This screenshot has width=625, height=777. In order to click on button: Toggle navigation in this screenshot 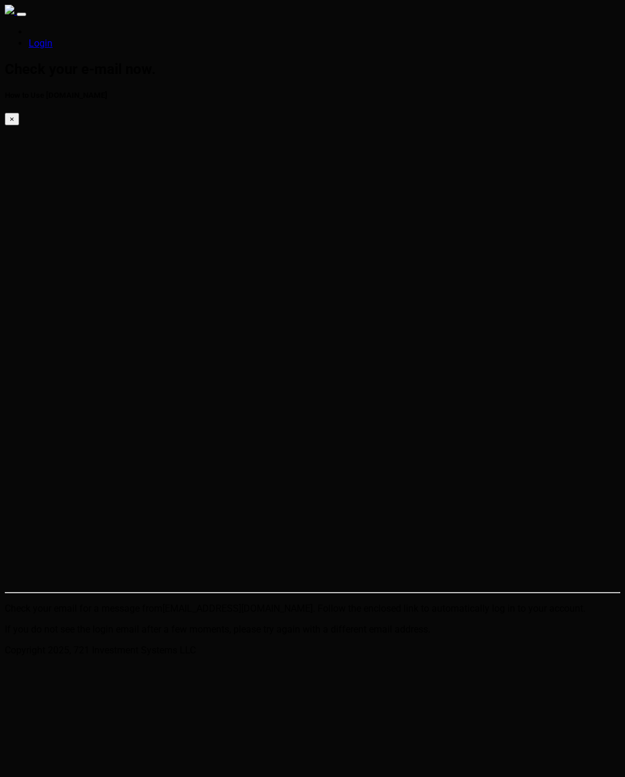, I will do `click(21, 14)`.